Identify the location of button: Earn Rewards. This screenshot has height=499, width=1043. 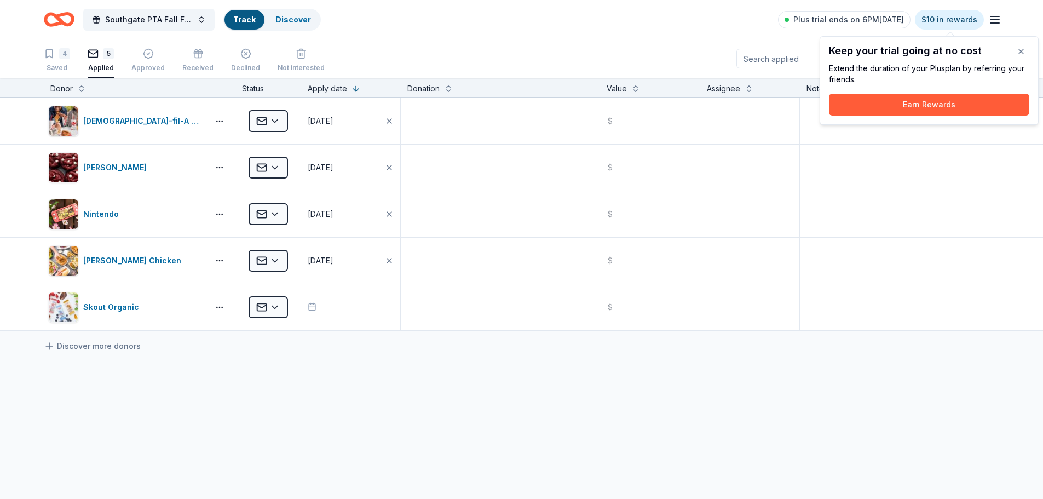
(930, 105).